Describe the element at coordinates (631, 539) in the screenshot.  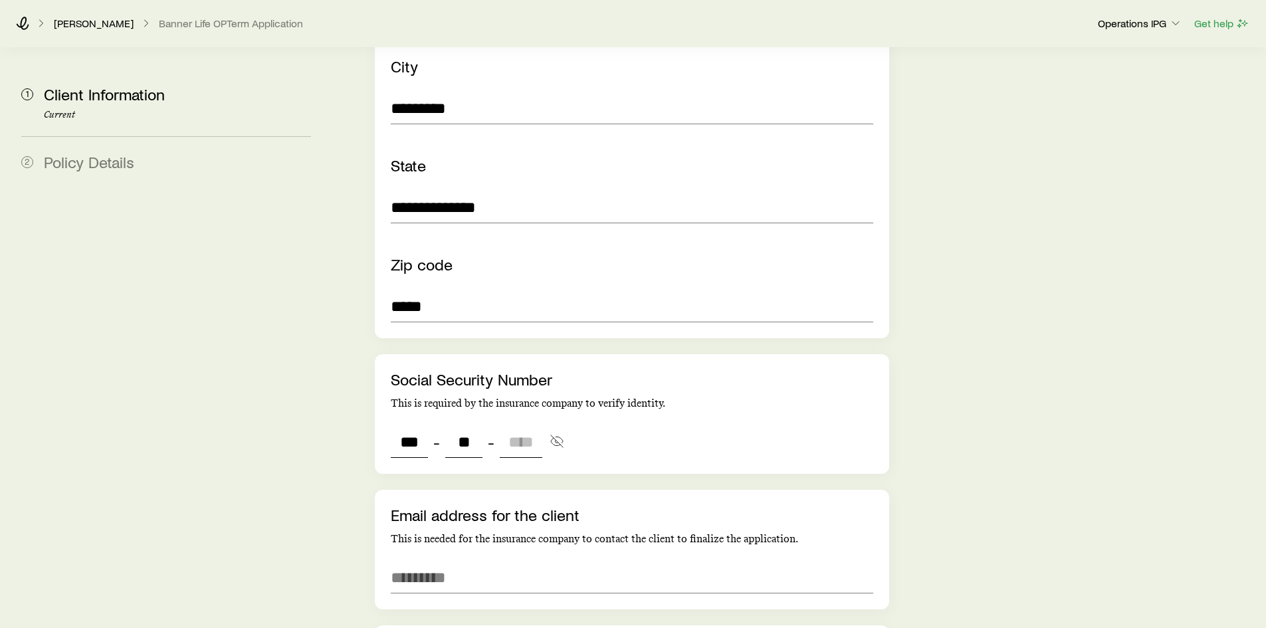
I see `p: This is needed for the insurance company to contact the client to finalize the application.` at that location.